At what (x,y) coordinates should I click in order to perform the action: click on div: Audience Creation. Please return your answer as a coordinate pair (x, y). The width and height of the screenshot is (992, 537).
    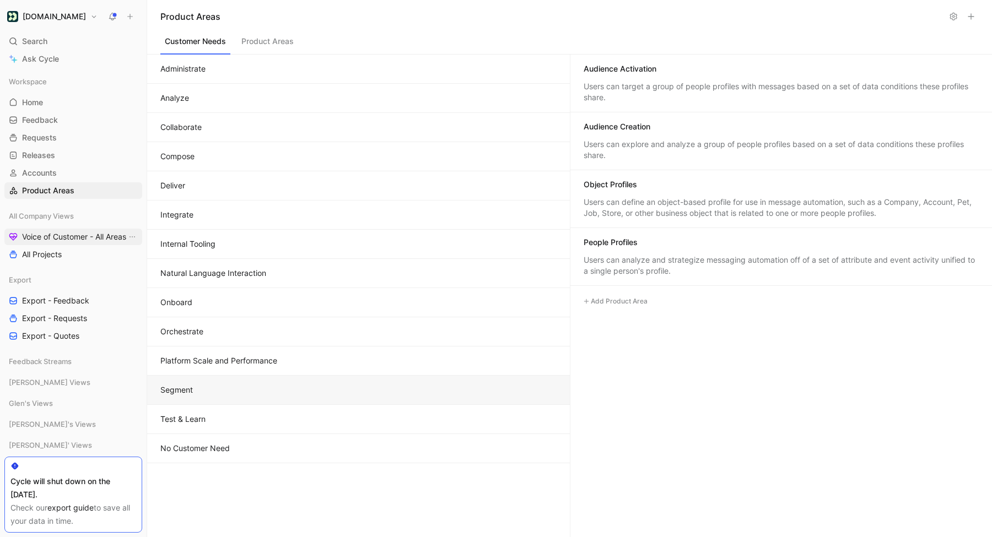
    Looking at the image, I should click on (616, 127).